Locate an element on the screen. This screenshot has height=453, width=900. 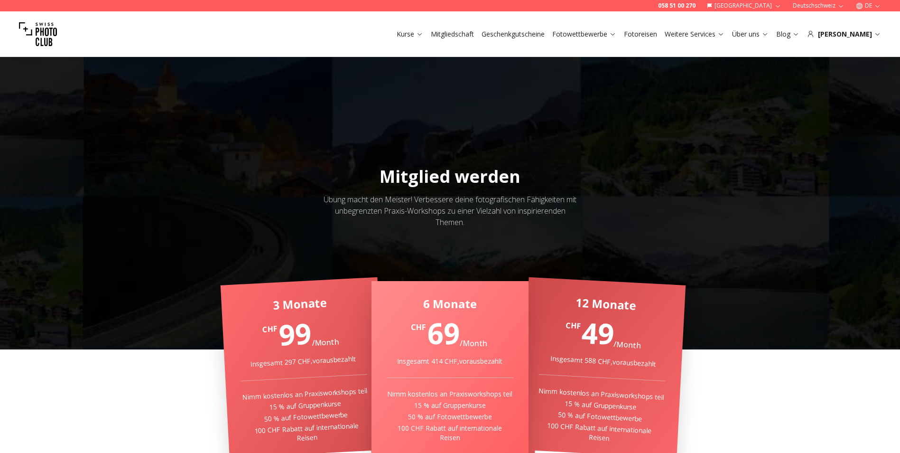
div: Insgesamt 588 CHF , vorausbezahlt is located at coordinates (603, 361).